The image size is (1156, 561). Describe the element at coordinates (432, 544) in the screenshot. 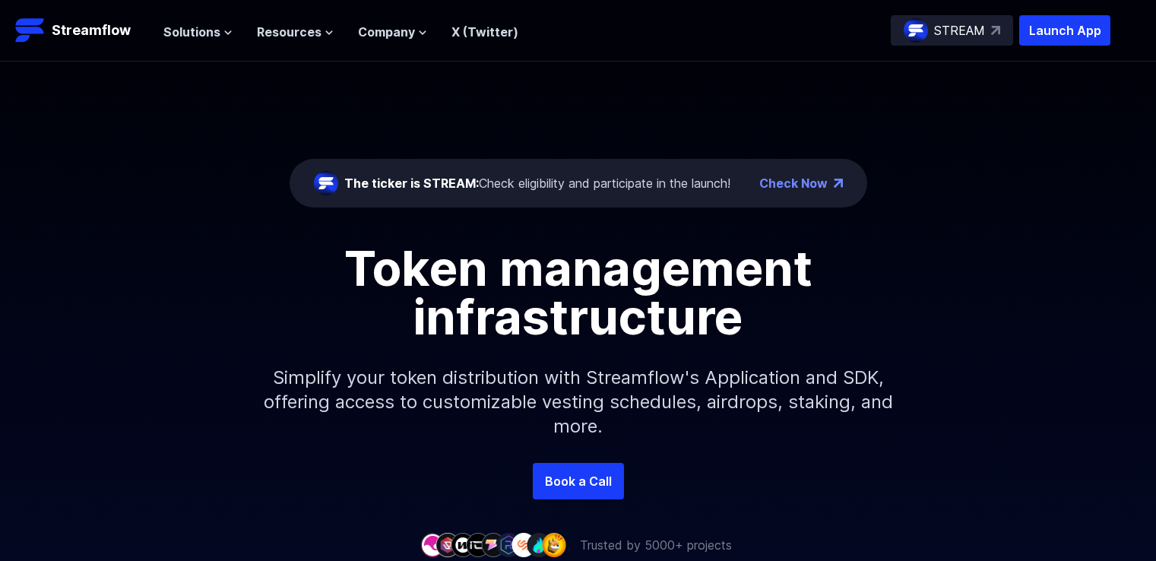

I see `img: company-1` at that location.